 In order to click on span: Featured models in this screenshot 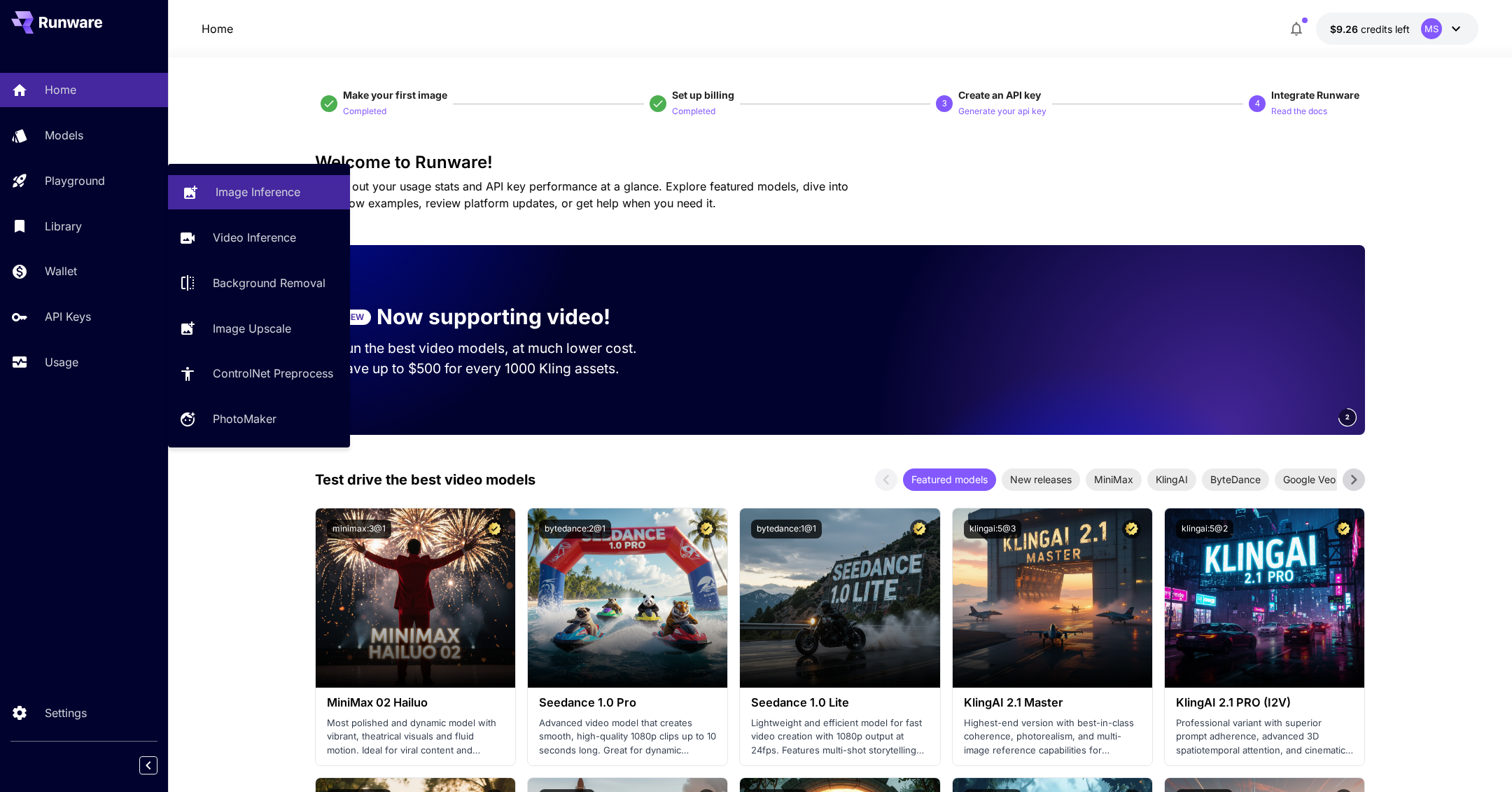, I will do `click(950, 479)`.